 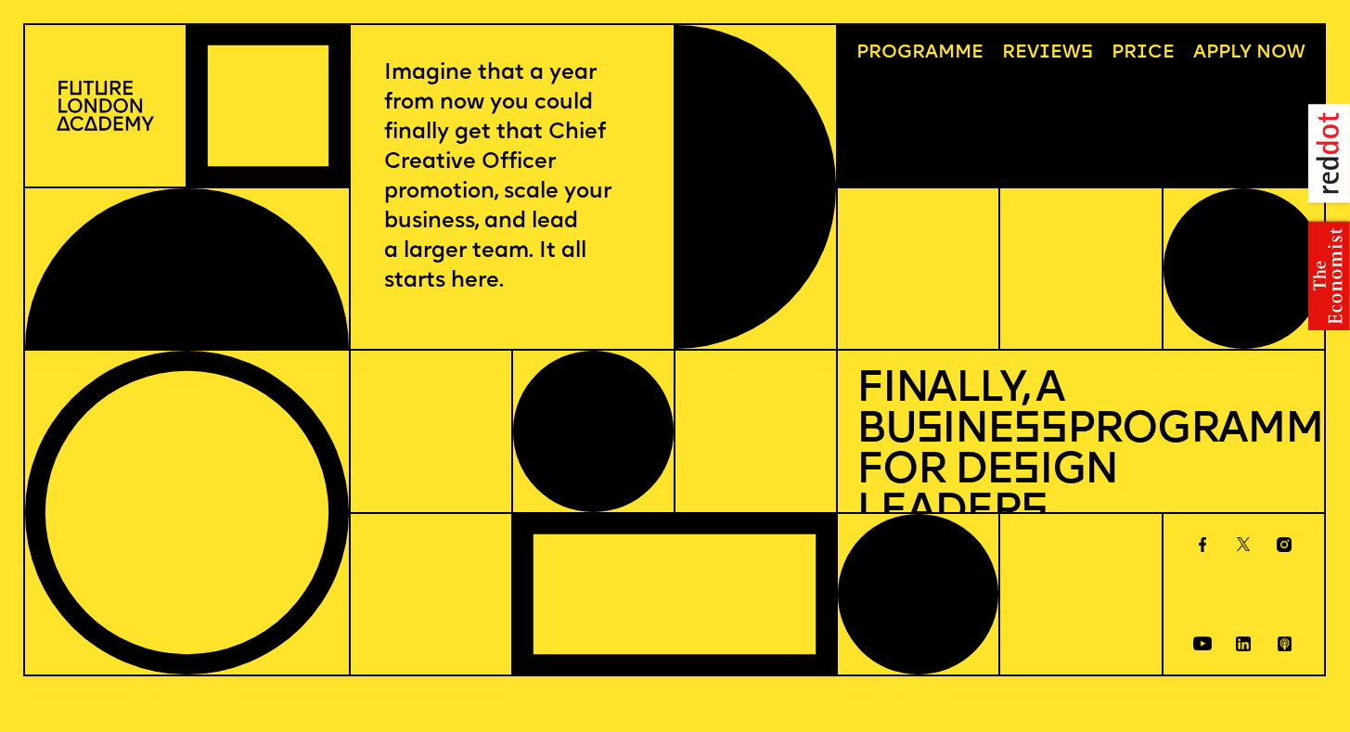 I want to click on a: Reviews, so click(x=1048, y=53).